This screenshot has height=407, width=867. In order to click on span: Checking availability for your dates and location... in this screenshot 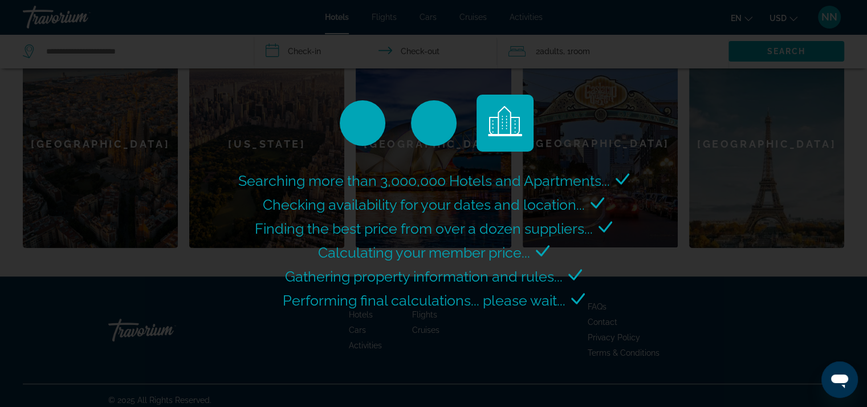, I will do `click(423, 205)`.